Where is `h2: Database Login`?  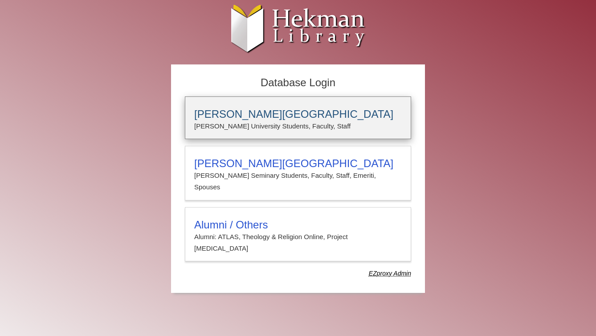 h2: Database Login is located at coordinates (298, 83).